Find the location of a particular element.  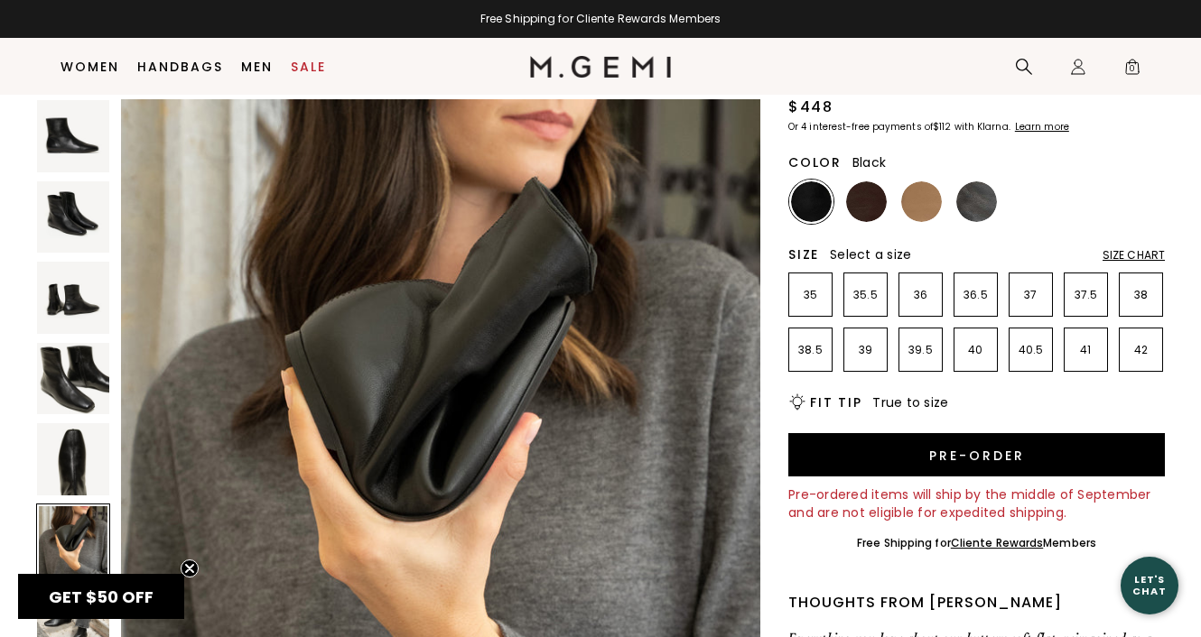

h2: Size is located at coordinates (803, 255).